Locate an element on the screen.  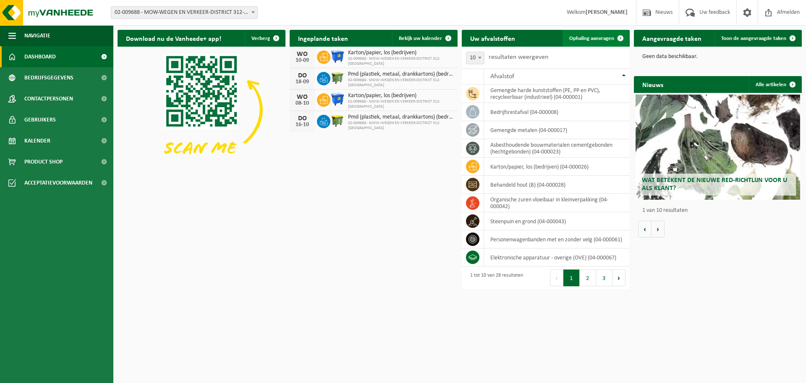
span: Gebruikers is located at coordinates (40, 120).